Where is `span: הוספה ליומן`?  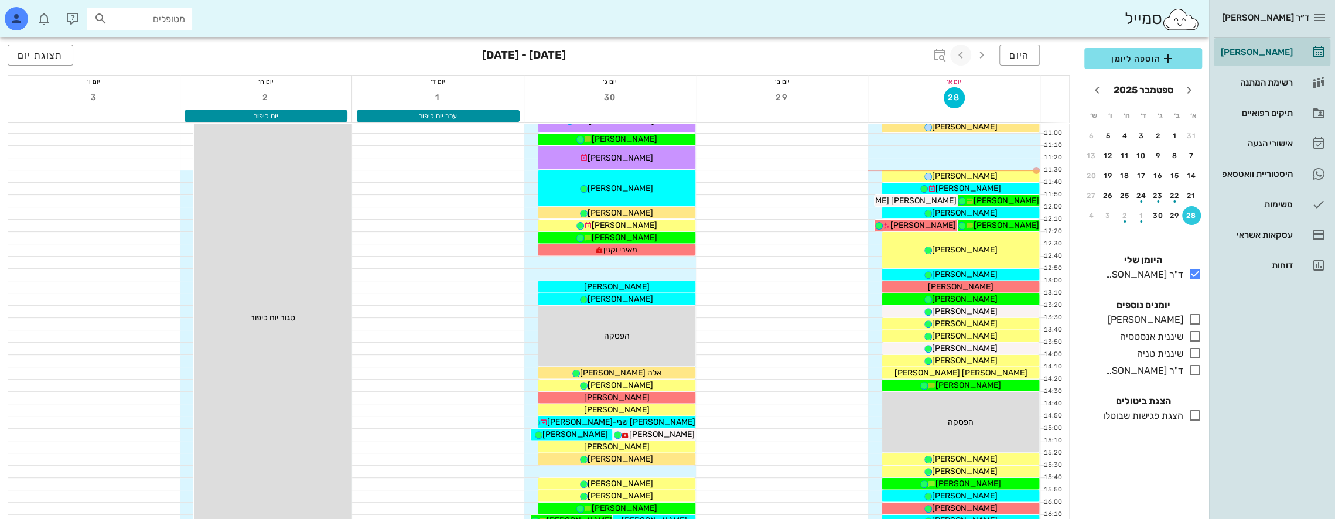 span: הוספה ליומן is located at coordinates (1143, 59).